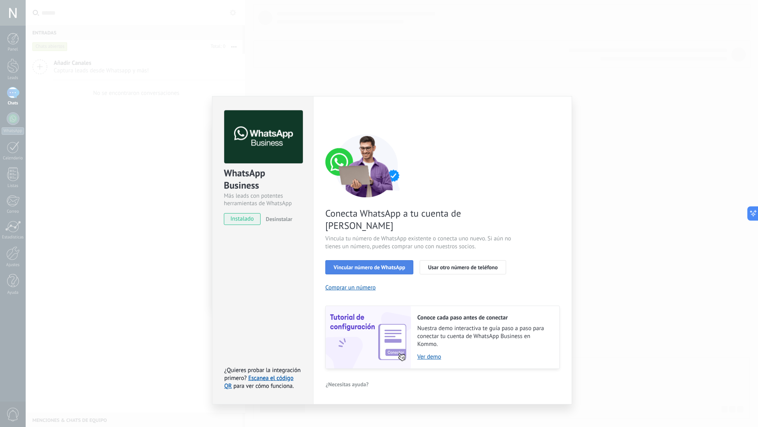  Describe the element at coordinates (279, 219) in the screenshot. I see `span: Desinstalar` at that location.